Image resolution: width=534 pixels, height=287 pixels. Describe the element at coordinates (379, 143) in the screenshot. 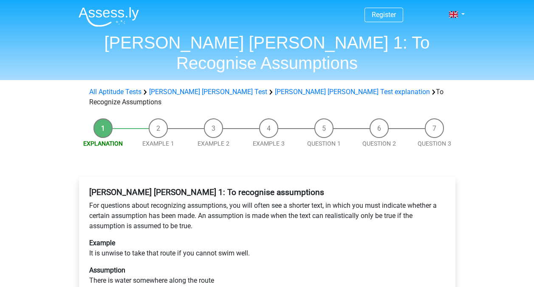

I see `a: Question 2` at that location.